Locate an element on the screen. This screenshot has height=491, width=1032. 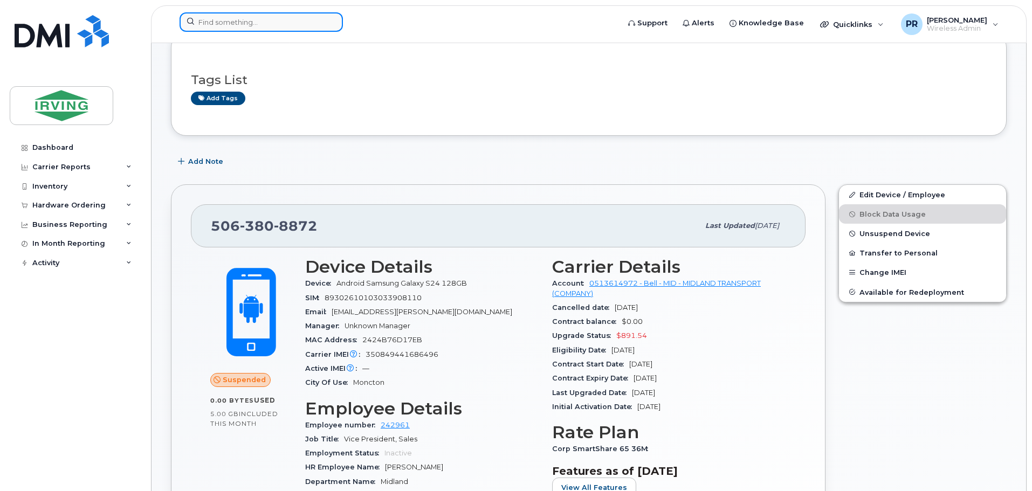
span: Job Title is located at coordinates (325, 439).